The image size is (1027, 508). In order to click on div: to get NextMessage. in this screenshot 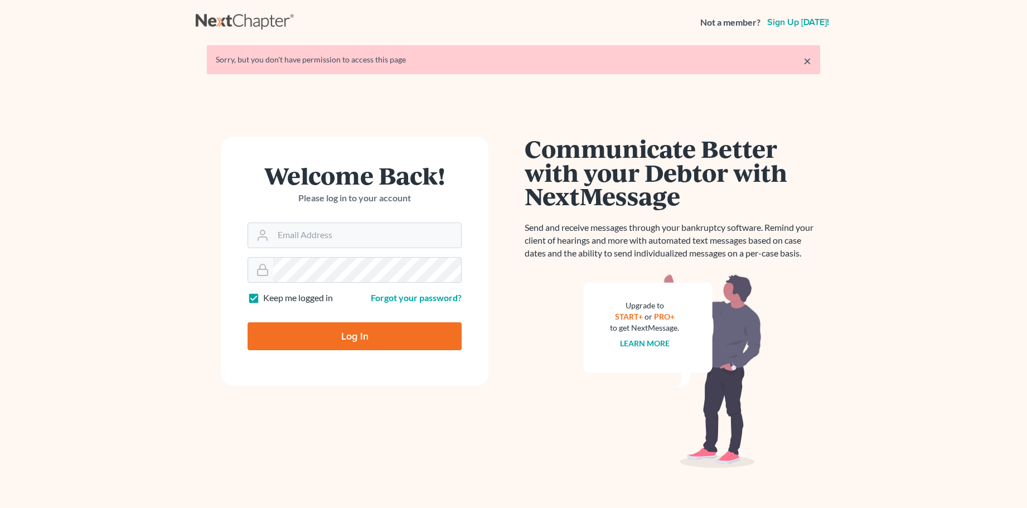, I will do `click(644, 328)`.